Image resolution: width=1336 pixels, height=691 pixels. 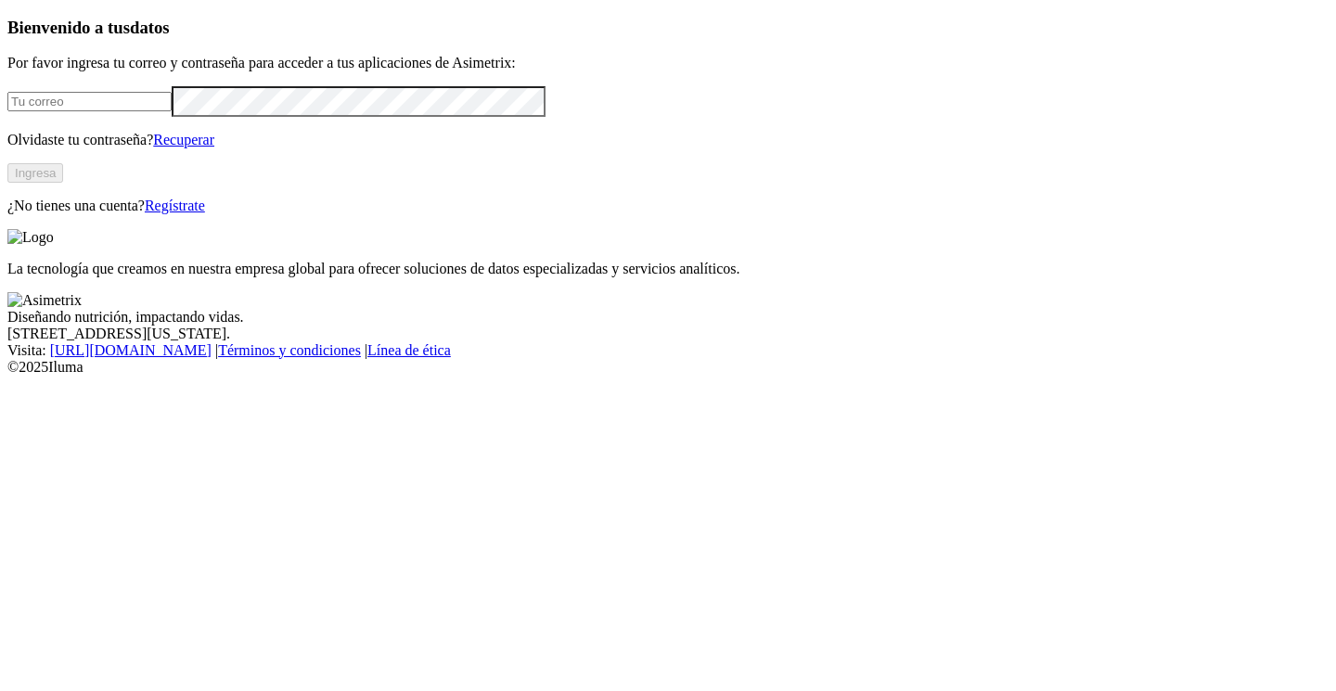 I want to click on img: Asimetrix, so click(x=45, y=301).